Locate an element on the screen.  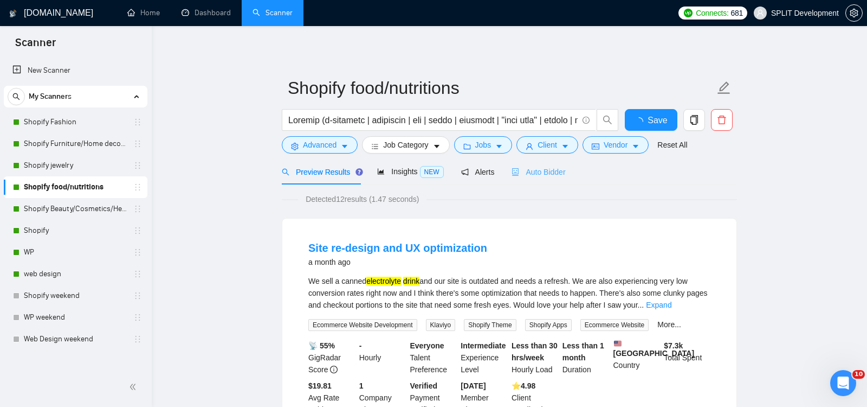
a: Shopify food/nutritions is located at coordinates (75, 187).